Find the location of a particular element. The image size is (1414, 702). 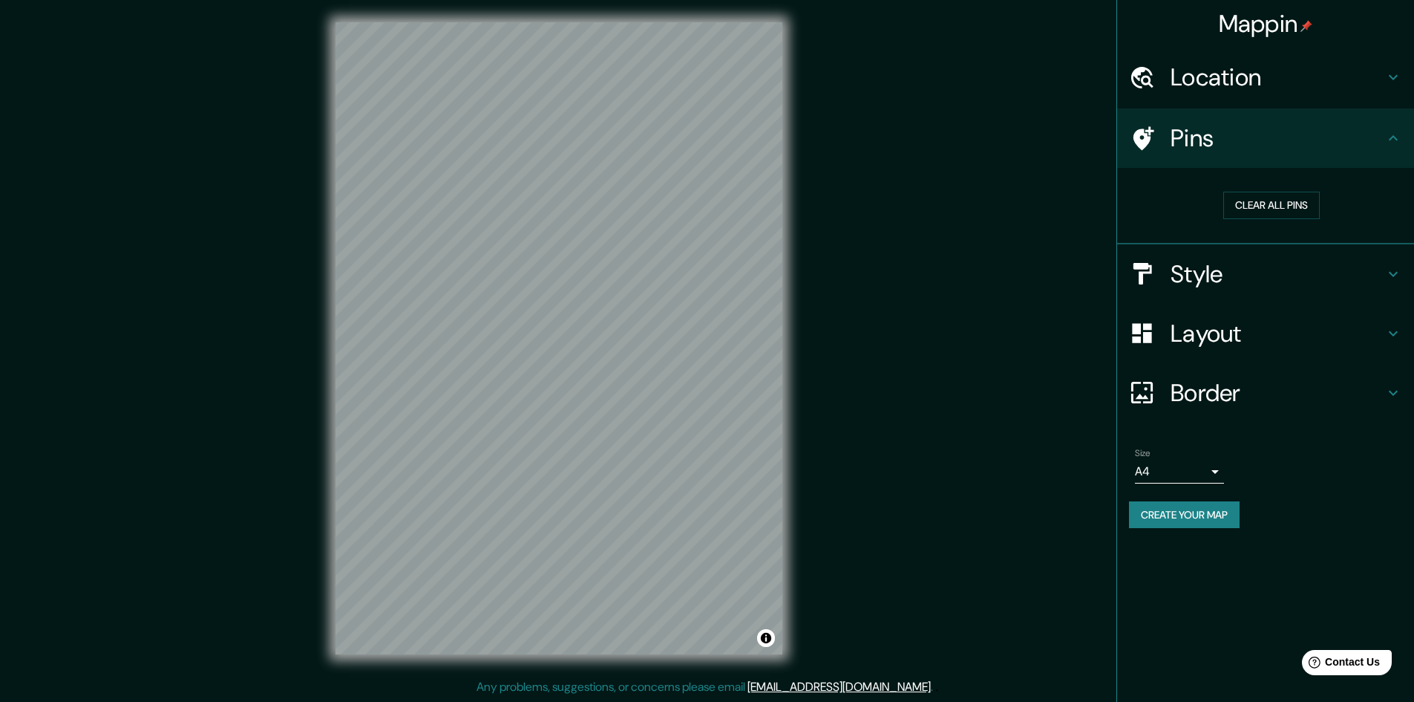

button: Create your map is located at coordinates (1184, 515).